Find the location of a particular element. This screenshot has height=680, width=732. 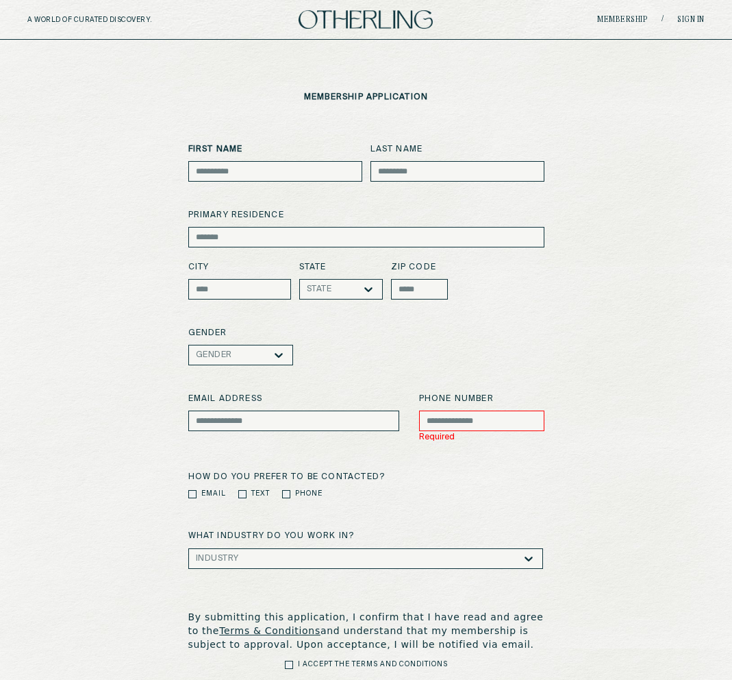

h5: A WORLD OF CURATED DISCOVERY. is located at coordinates (119, 20).